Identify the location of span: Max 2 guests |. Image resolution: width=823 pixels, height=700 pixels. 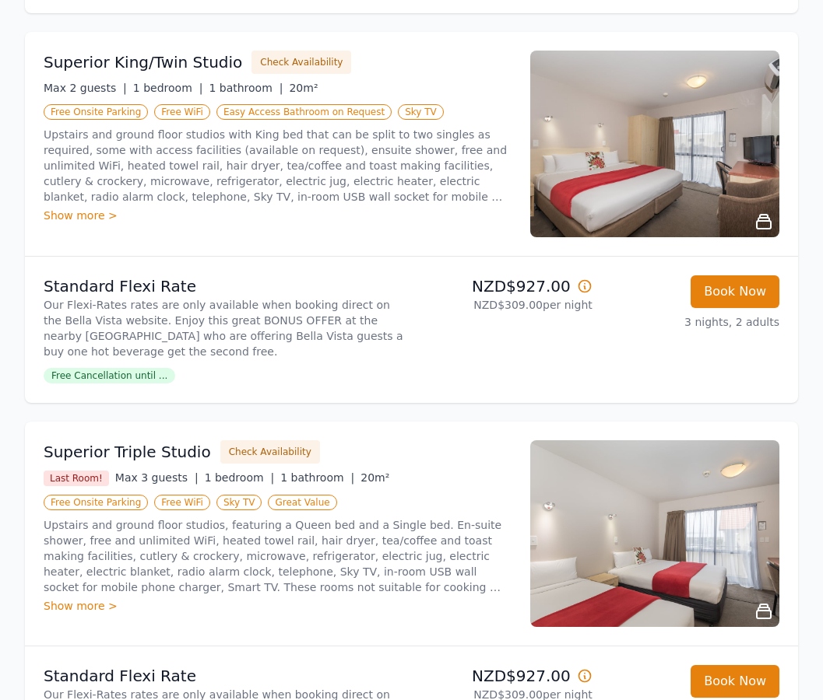
(85, 88).